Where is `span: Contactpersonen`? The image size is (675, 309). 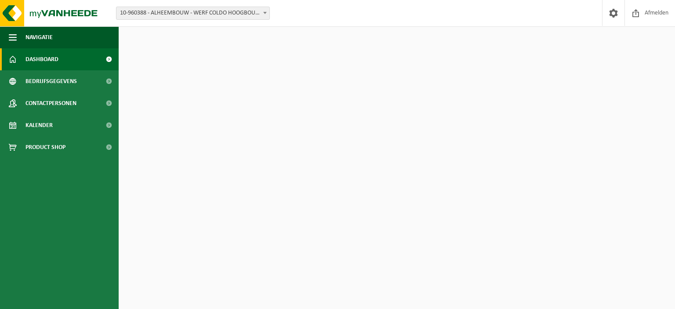
span: Contactpersonen is located at coordinates (51, 103).